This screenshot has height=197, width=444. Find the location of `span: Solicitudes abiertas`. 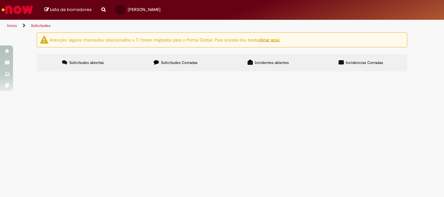

span: Solicitudes abiertas is located at coordinates (86, 63).